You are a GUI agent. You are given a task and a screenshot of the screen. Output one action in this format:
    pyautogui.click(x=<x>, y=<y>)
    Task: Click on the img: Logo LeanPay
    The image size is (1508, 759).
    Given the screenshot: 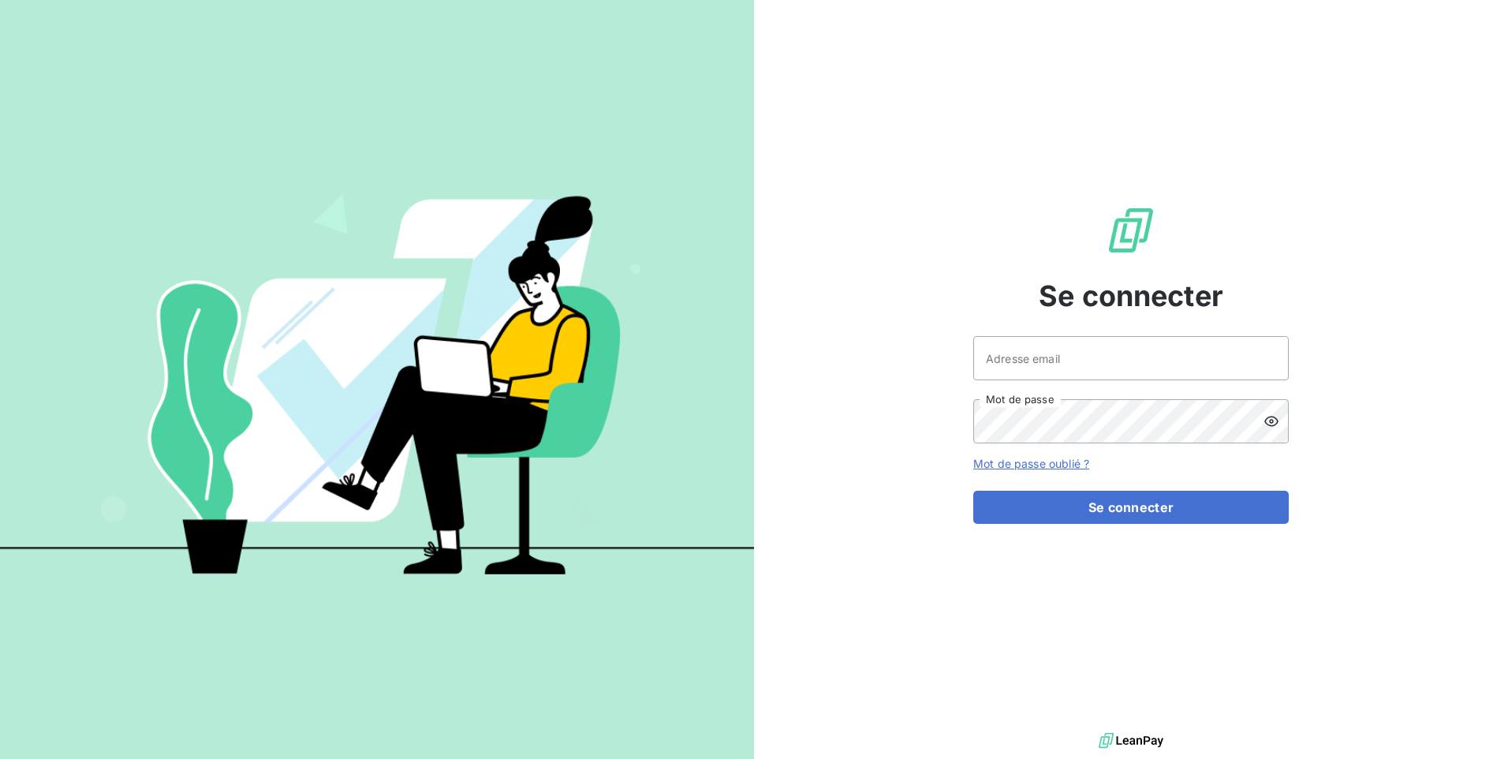 What is the action you would take?
    pyautogui.click(x=1131, y=230)
    